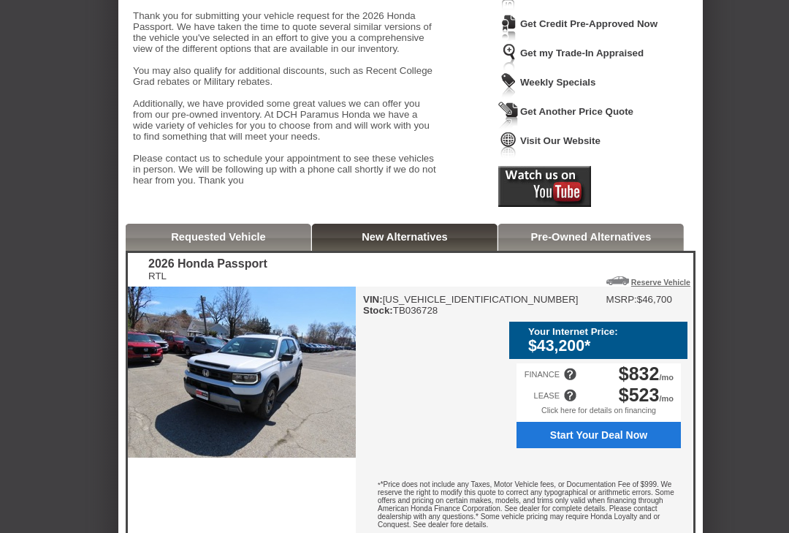 Image resolution: width=789 pixels, height=533 pixels. What do you see at coordinates (542, 374) in the screenshot?
I see `div: FINANCE` at bounding box center [542, 374].